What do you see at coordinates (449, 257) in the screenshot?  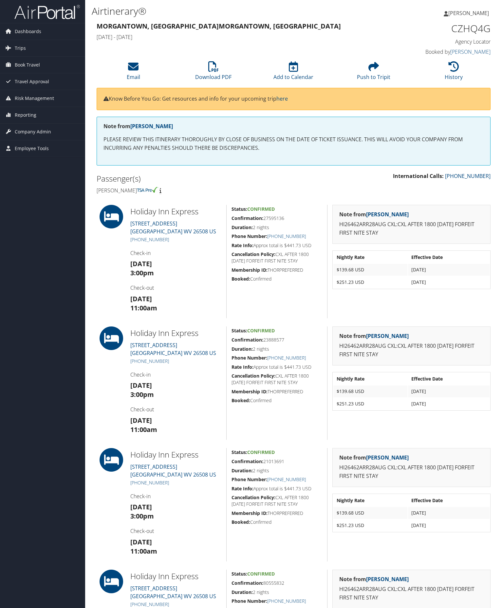 I see `th: Effective Date` at bounding box center [449, 257].